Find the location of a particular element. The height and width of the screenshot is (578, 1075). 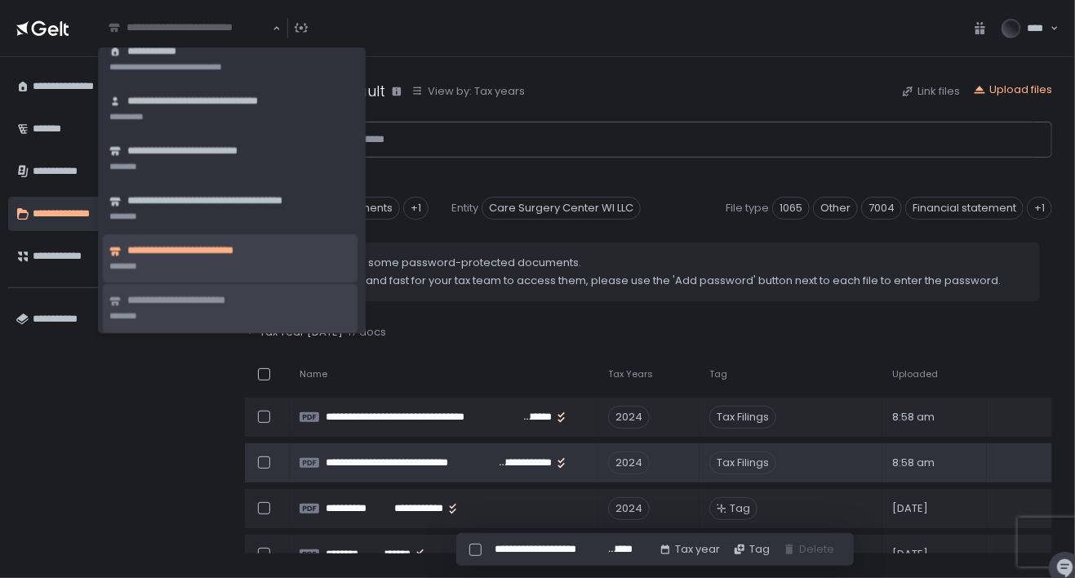

button: Link files is located at coordinates (931, 91).